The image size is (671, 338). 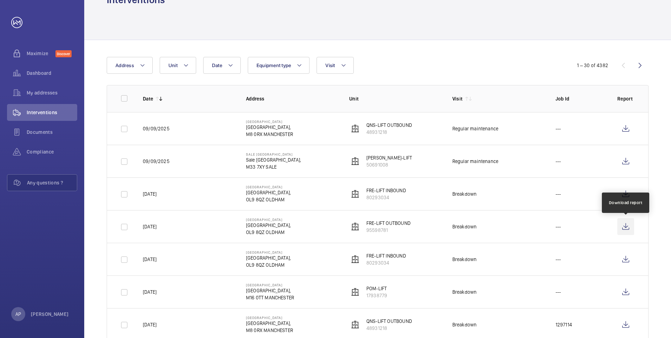 I want to click on button: Date, so click(x=222, y=65).